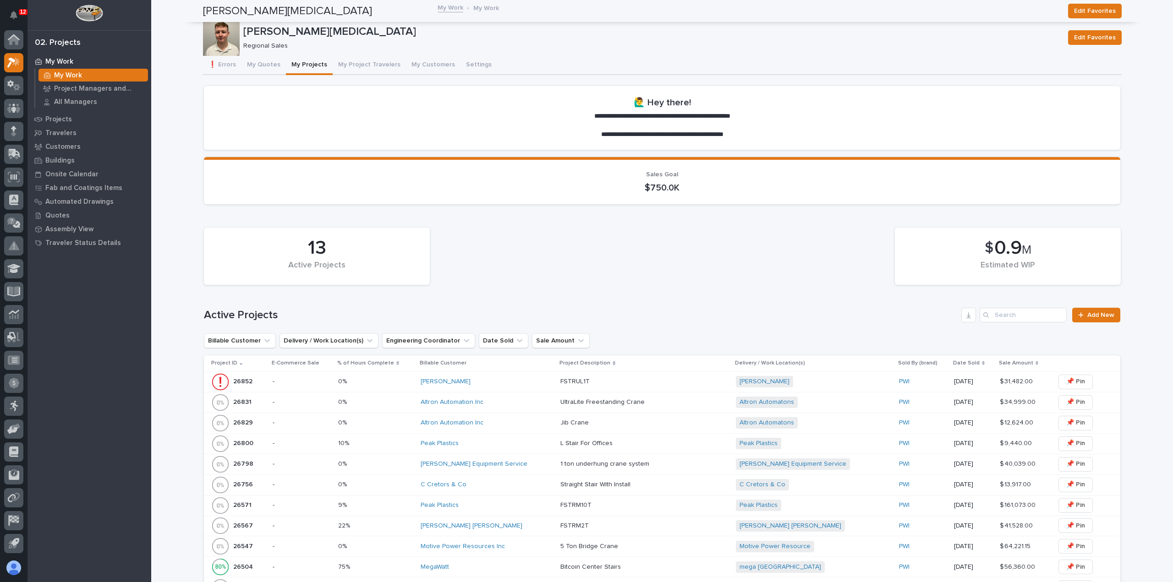 This screenshot has width=1173, height=582. Describe the element at coordinates (576, 381) in the screenshot. I see `p: FSTRUL1T` at that location.